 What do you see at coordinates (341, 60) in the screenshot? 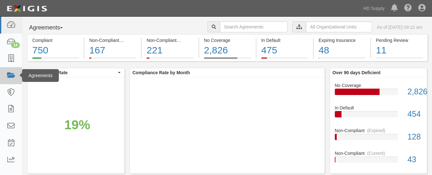
I see `a: Expiring Insurance48` at bounding box center [341, 60].